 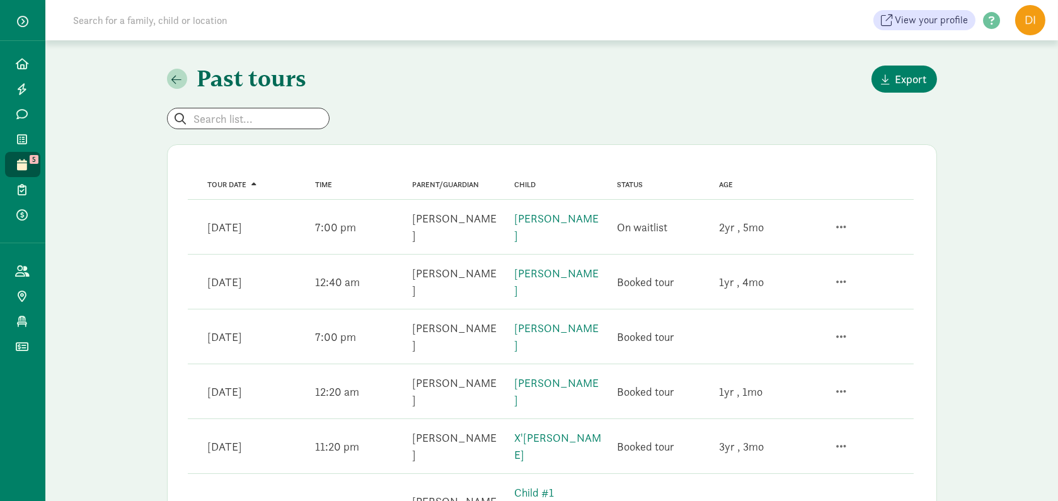 What do you see at coordinates (740, 391) in the screenshot?
I see `div: 1yr , 1mo` at bounding box center [740, 391].